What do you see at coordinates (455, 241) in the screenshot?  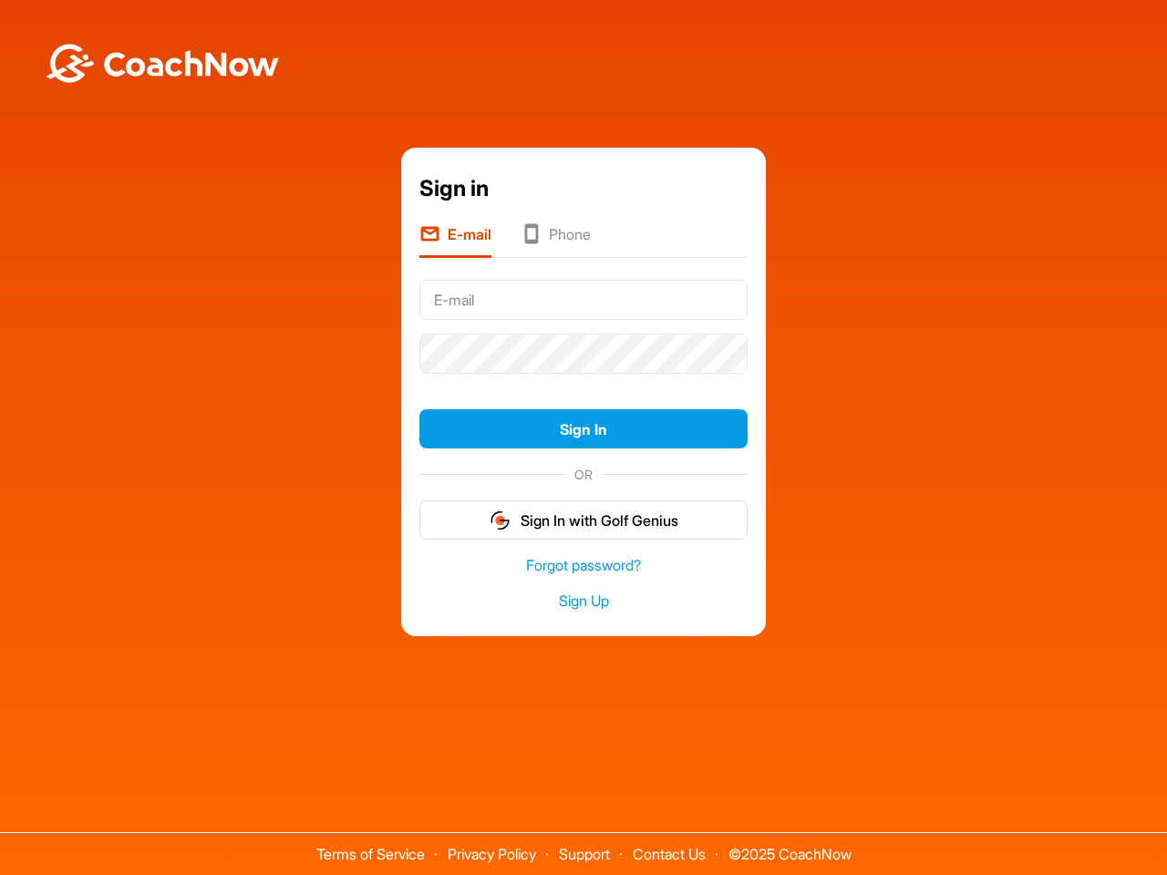 I see `li: E-mail` at bounding box center [455, 241].